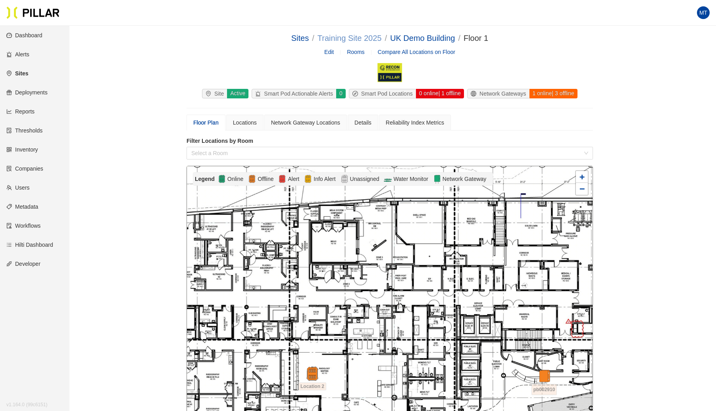 The height and width of the screenshot is (411, 716). I want to click on a: giftDeployments, so click(27, 93).